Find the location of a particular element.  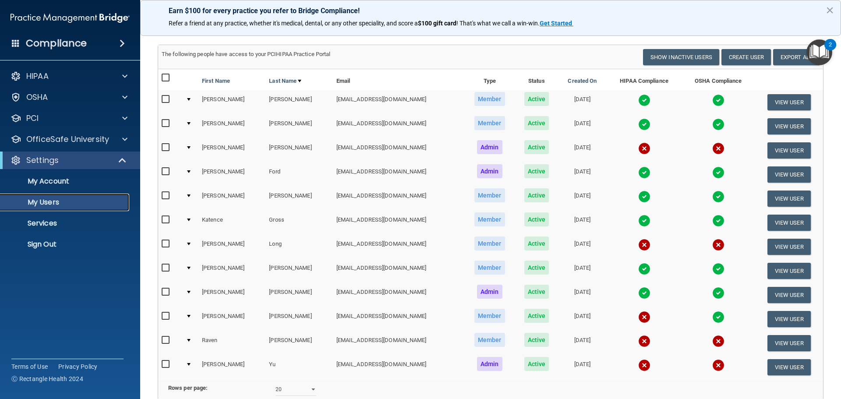

a: Settings is located at coordinates (69, 160).